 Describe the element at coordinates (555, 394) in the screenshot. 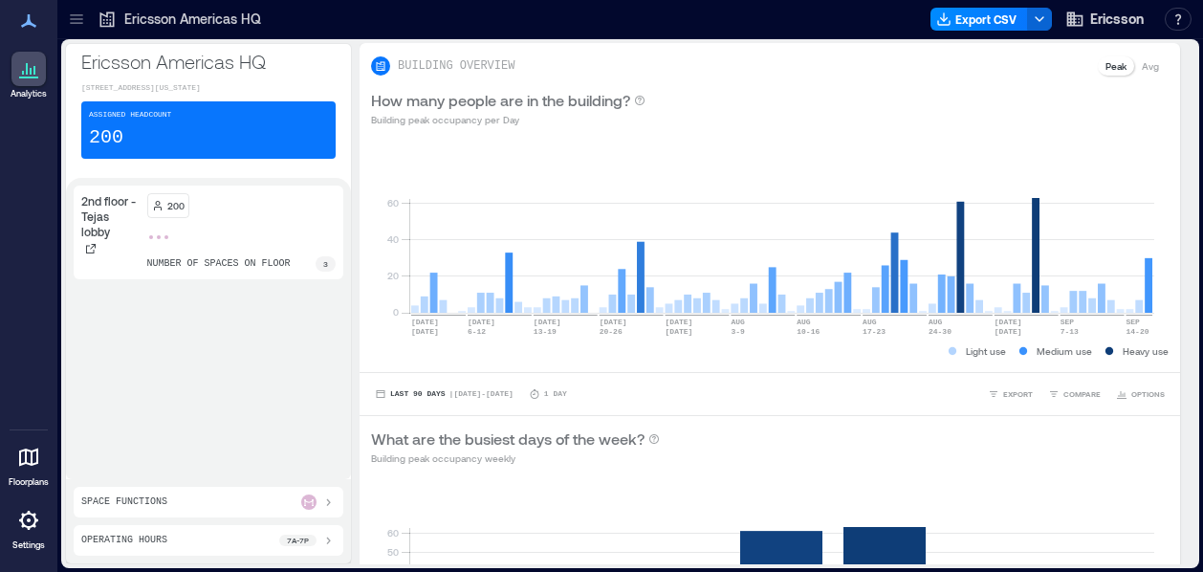

I see `p: 1 Day` at that location.